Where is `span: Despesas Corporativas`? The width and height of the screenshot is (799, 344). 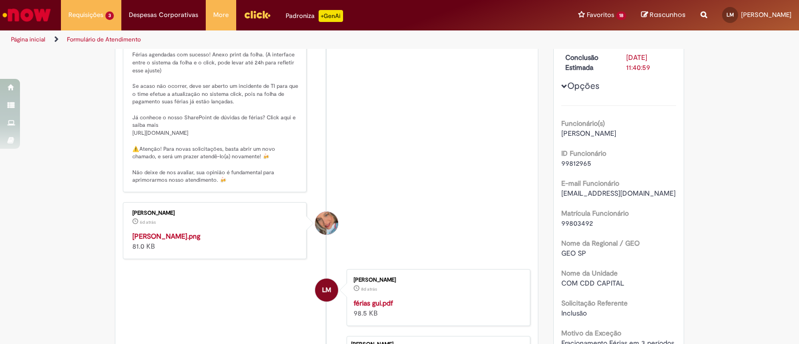
span: Despesas Corporativas is located at coordinates (163, 15).